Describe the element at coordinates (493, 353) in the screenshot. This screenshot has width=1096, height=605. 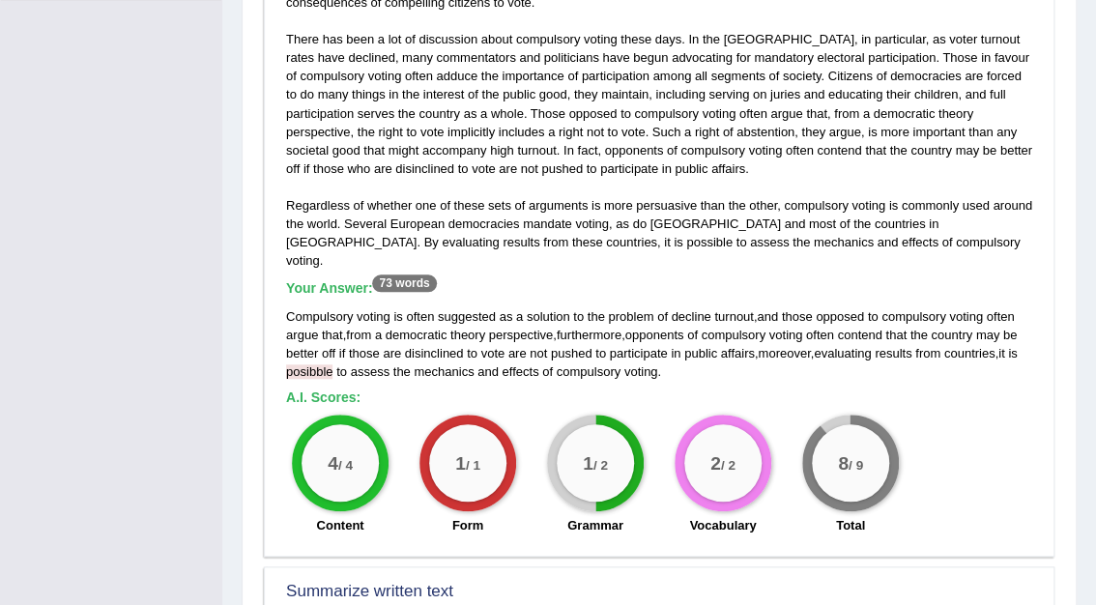
I see `span: vote` at that location.